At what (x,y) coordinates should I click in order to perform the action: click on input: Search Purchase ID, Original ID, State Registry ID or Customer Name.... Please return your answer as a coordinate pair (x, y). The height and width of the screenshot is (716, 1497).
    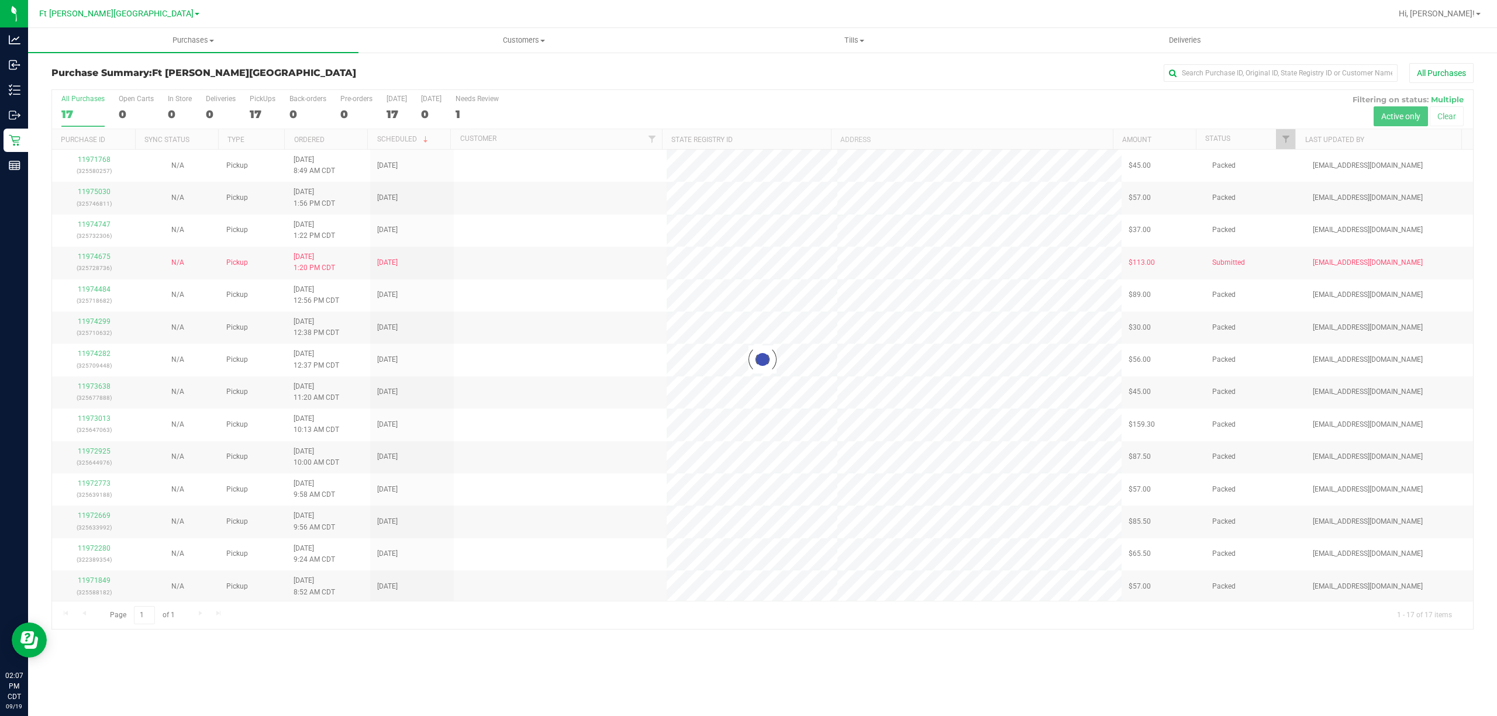
    Looking at the image, I should click on (1280, 73).